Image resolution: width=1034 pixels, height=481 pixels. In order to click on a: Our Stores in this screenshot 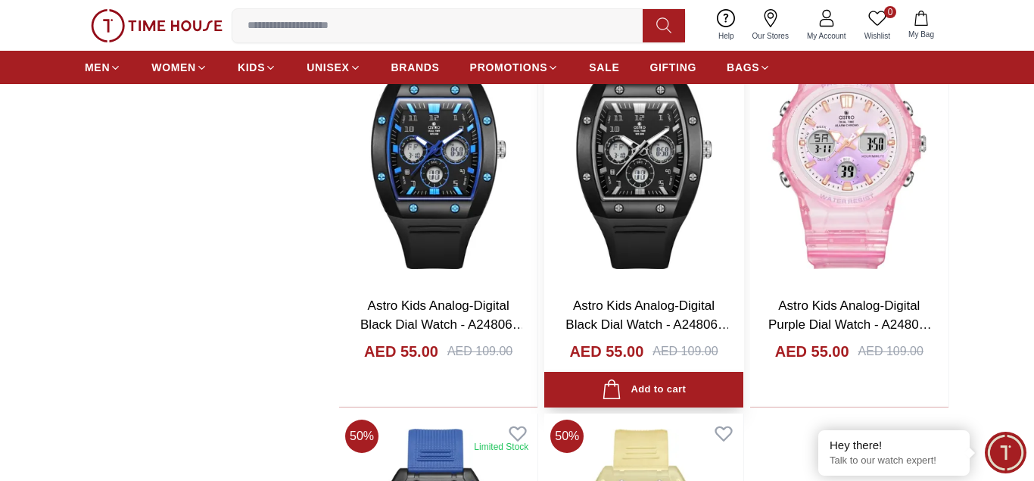, I will do `click(771, 25)`.